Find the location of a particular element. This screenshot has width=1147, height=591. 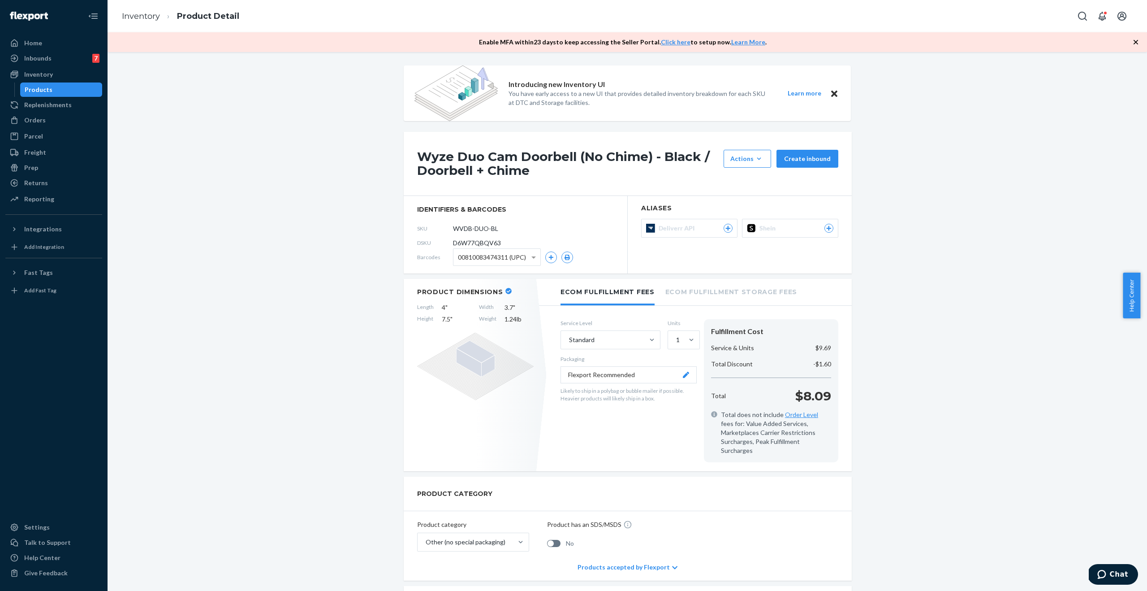

span: 00810083474311 (UPC) is located at coordinates (492, 257).